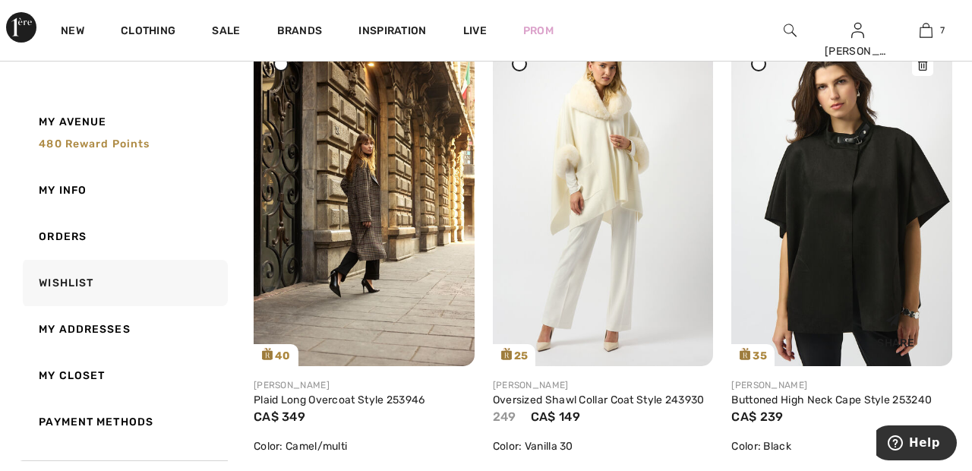 The image size is (972, 471). Describe the element at coordinates (598, 399) in the screenshot. I see `a: Oversized Shawl Collar Coat Style 243930` at that location.